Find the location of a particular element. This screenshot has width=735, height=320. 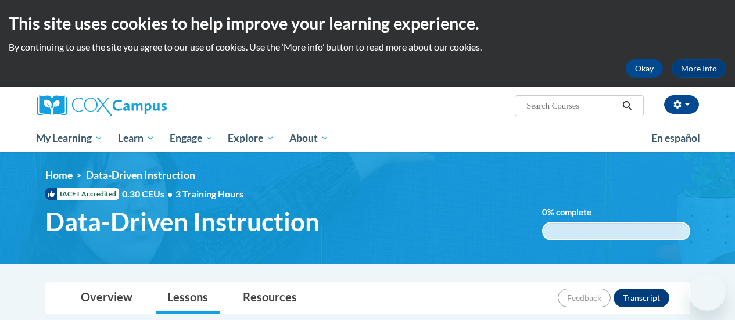

span: My Learning is located at coordinates (69, 138).